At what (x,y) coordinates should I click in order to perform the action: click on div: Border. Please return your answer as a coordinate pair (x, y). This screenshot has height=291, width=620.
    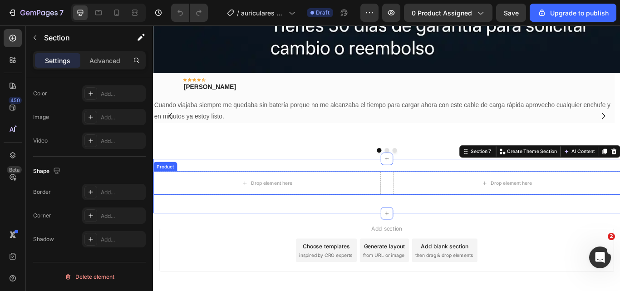
    Looking at the image, I should click on (42, 192).